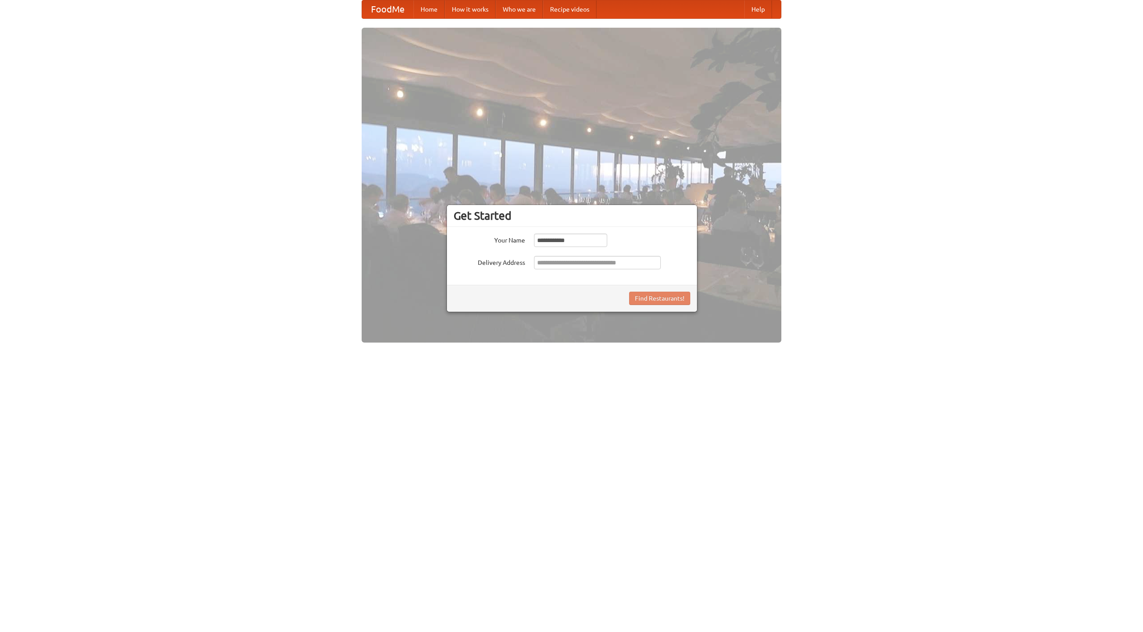  Describe the element at coordinates (388, 9) in the screenshot. I see `a: FoodMe` at that location.